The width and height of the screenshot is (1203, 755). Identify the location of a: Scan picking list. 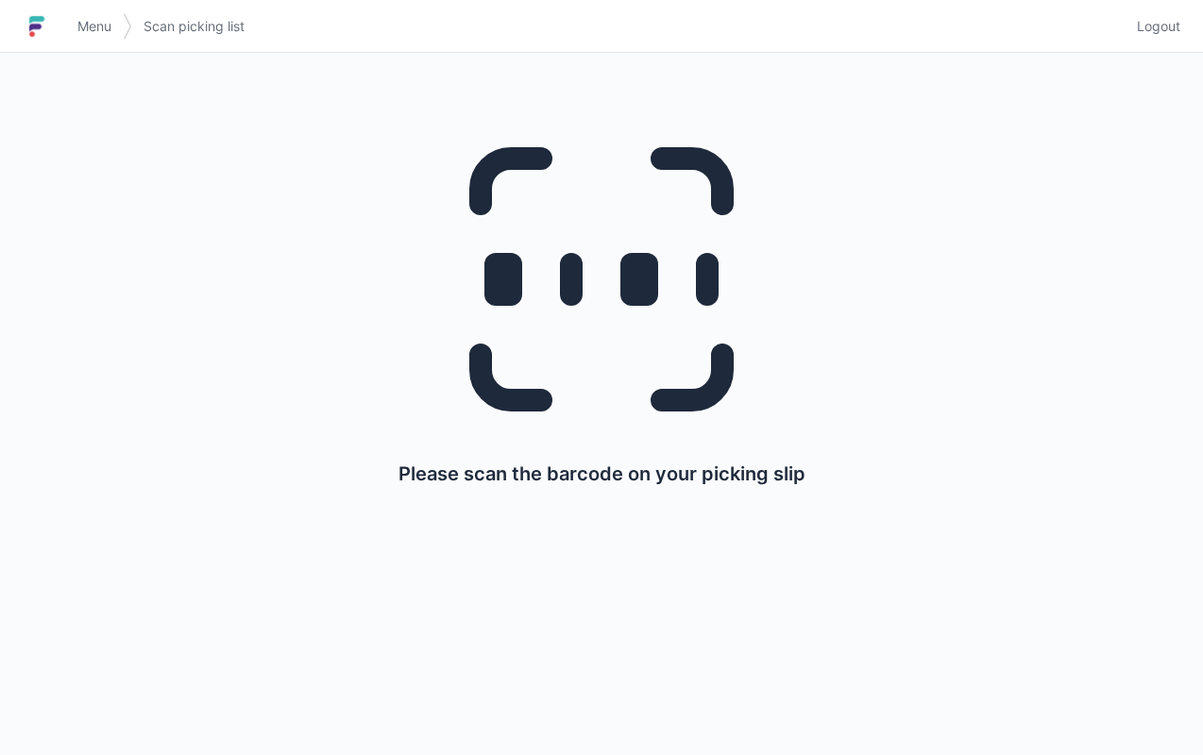
(194, 26).